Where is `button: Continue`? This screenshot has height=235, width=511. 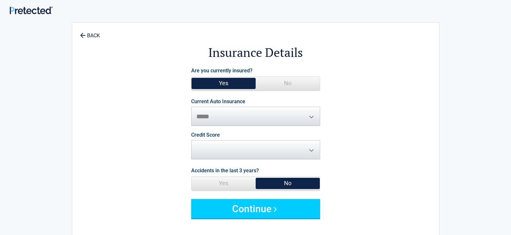 button: Continue is located at coordinates (255, 209).